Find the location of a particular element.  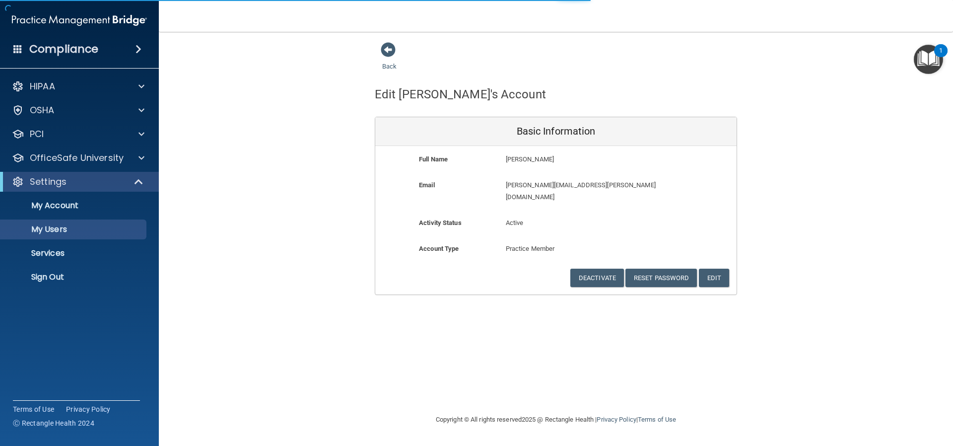

a: PCI is located at coordinates (78, 134).